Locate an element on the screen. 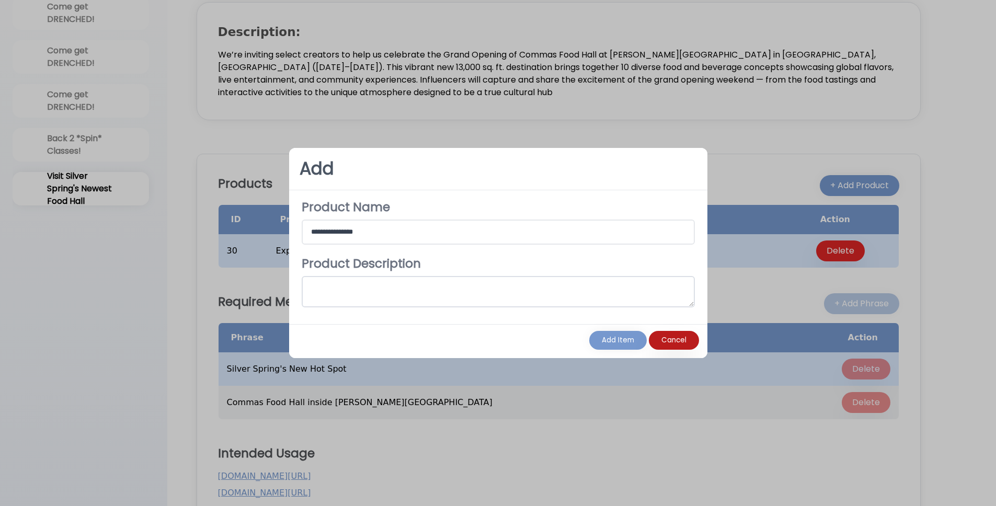 This screenshot has width=996, height=506. h4: Product Description is located at coordinates (498, 263).